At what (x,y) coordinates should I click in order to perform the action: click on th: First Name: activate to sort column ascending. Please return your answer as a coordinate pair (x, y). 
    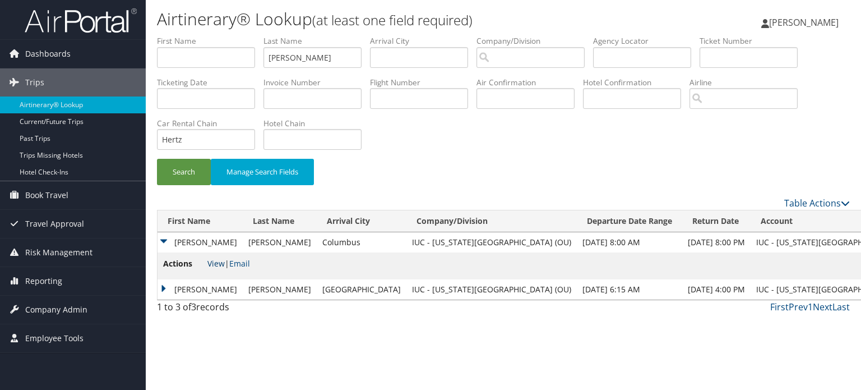
    Looking at the image, I should click on (200, 221).